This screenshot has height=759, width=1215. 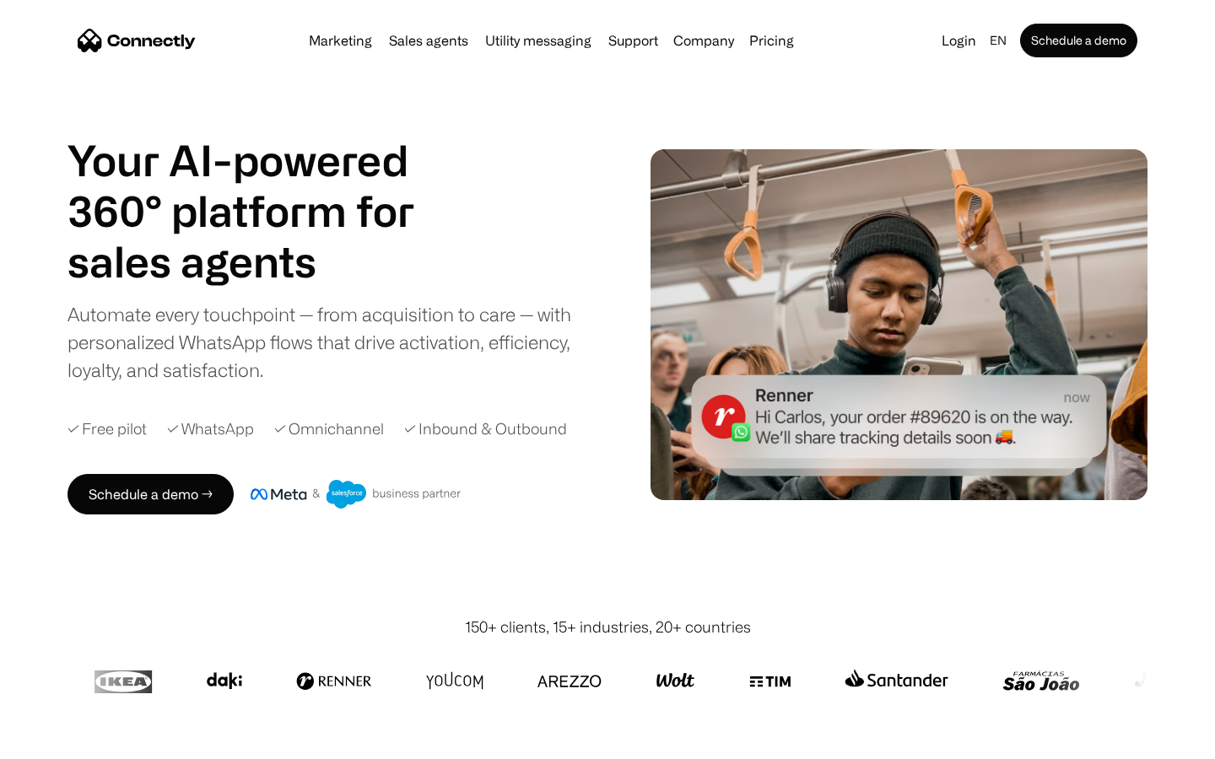 I want to click on div: Company, so click(x=703, y=40).